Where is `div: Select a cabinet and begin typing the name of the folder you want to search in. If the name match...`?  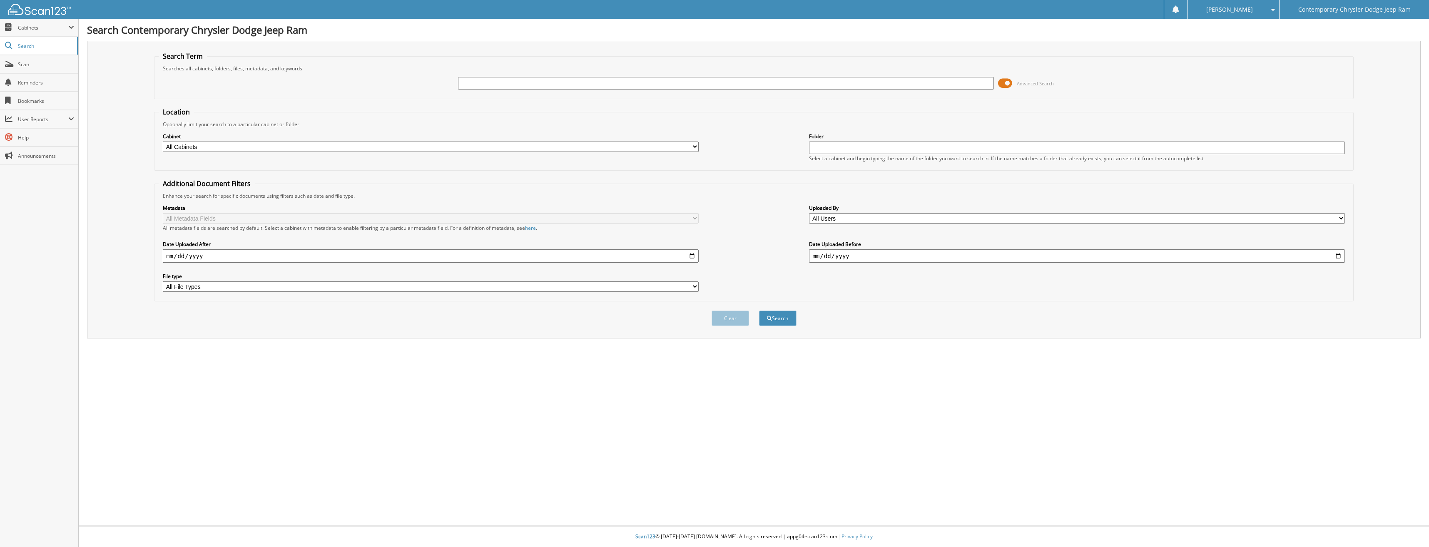
div: Select a cabinet and begin typing the name of the folder you want to search in. If the name match... is located at coordinates (1077, 158).